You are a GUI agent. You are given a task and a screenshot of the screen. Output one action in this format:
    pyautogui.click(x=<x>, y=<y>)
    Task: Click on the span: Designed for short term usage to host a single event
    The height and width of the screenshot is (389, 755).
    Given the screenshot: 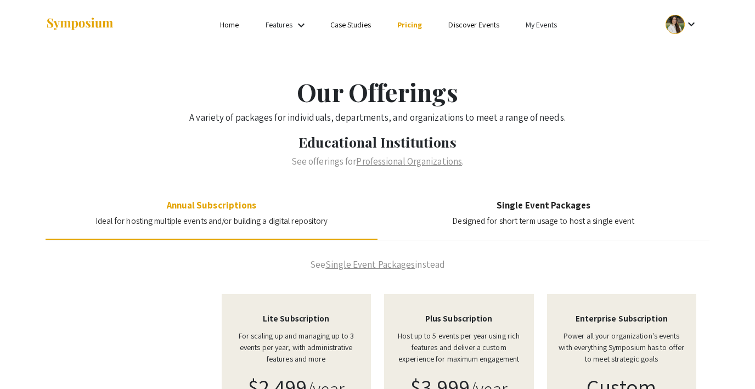 What is the action you would take?
    pyautogui.click(x=543, y=221)
    